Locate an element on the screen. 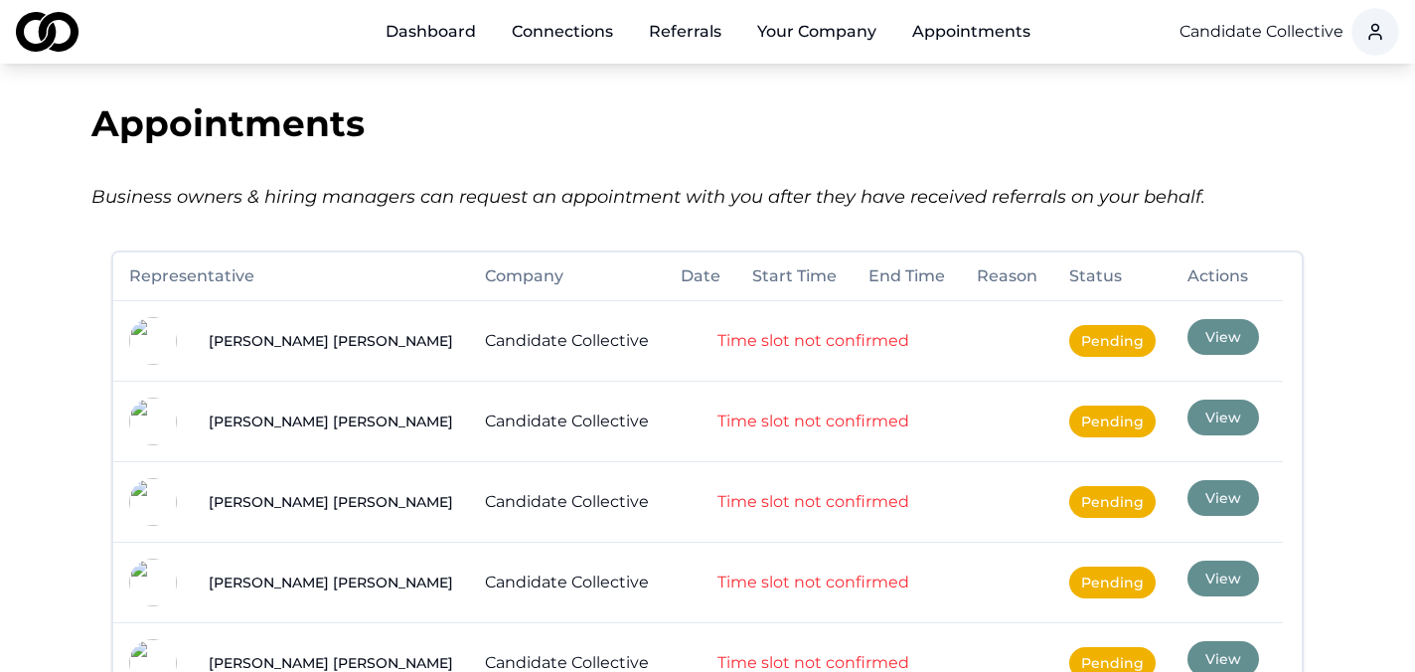  th: Representative is located at coordinates (291, 276).